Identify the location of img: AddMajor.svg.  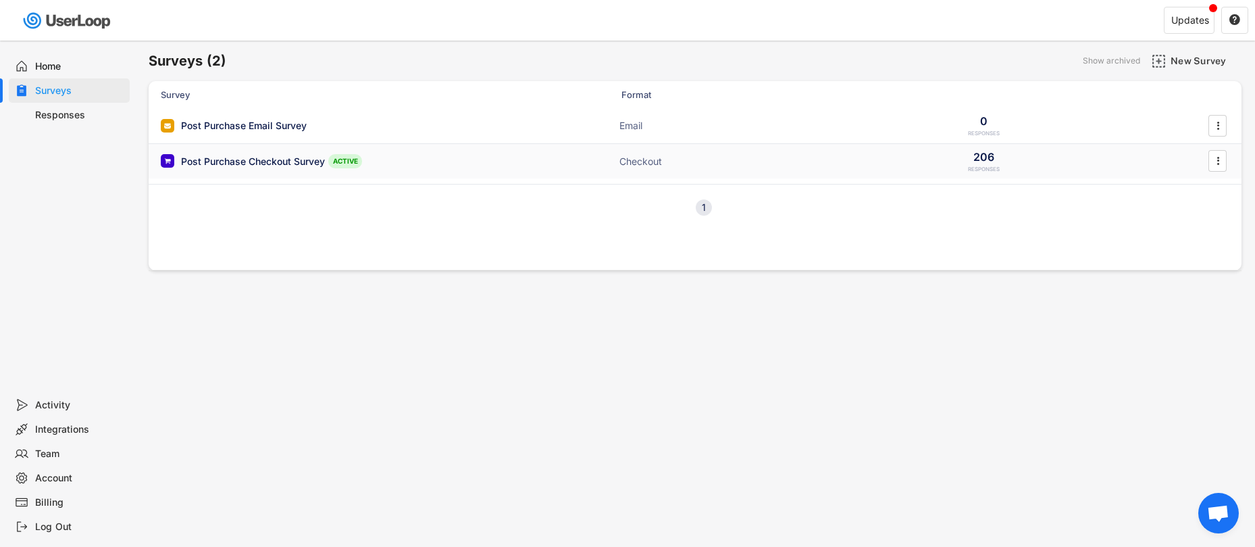
(1159, 61).